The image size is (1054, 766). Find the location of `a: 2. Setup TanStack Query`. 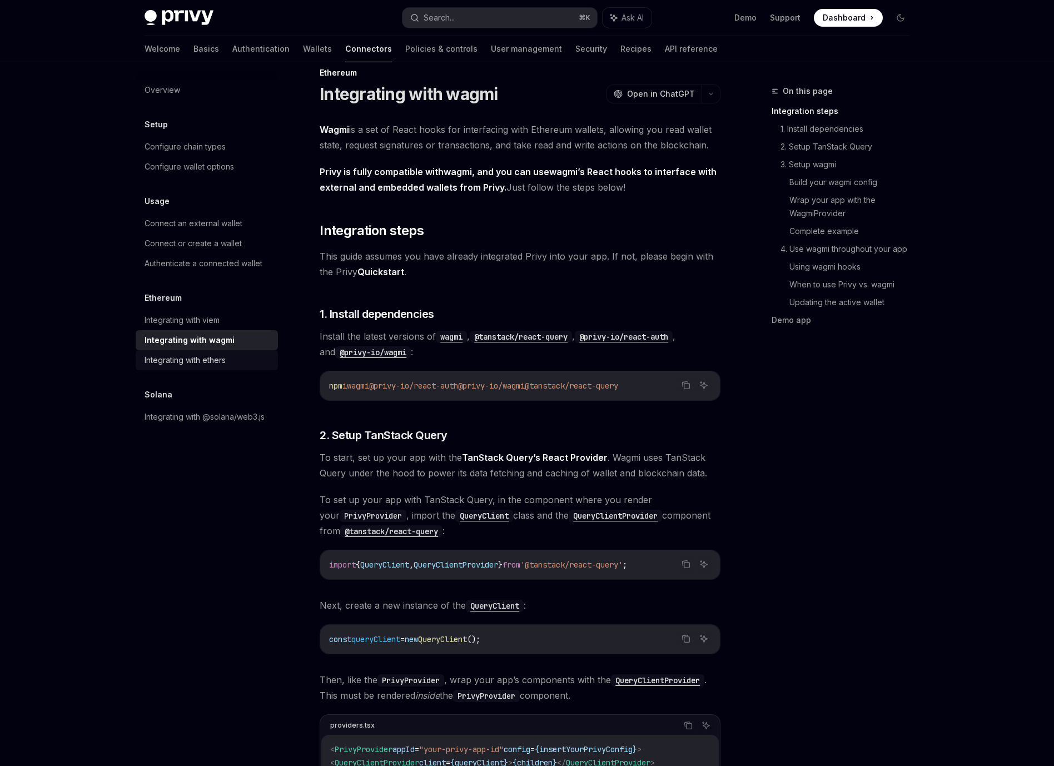

a: 2. Setup TanStack Query is located at coordinates (850, 147).